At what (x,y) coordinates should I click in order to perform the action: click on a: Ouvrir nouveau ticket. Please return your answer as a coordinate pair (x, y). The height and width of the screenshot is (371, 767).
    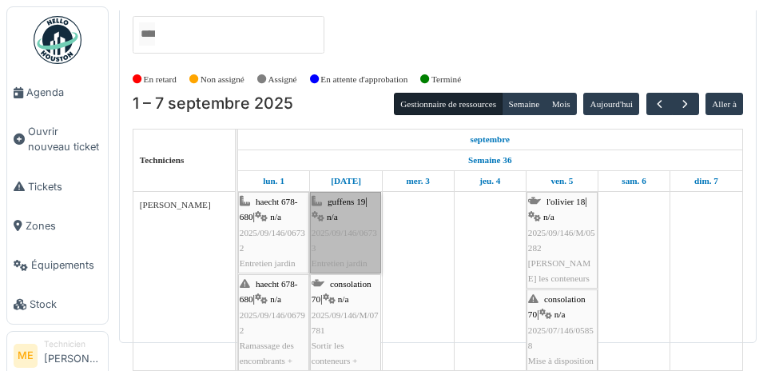
    Looking at the image, I should click on (58, 139).